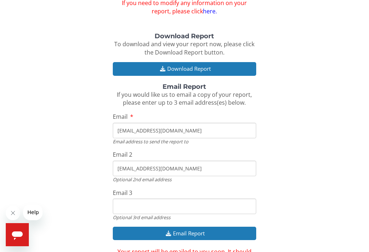  What do you see at coordinates (184, 179) in the screenshot?
I see `div: Optional 2nd email address` at bounding box center [184, 179].